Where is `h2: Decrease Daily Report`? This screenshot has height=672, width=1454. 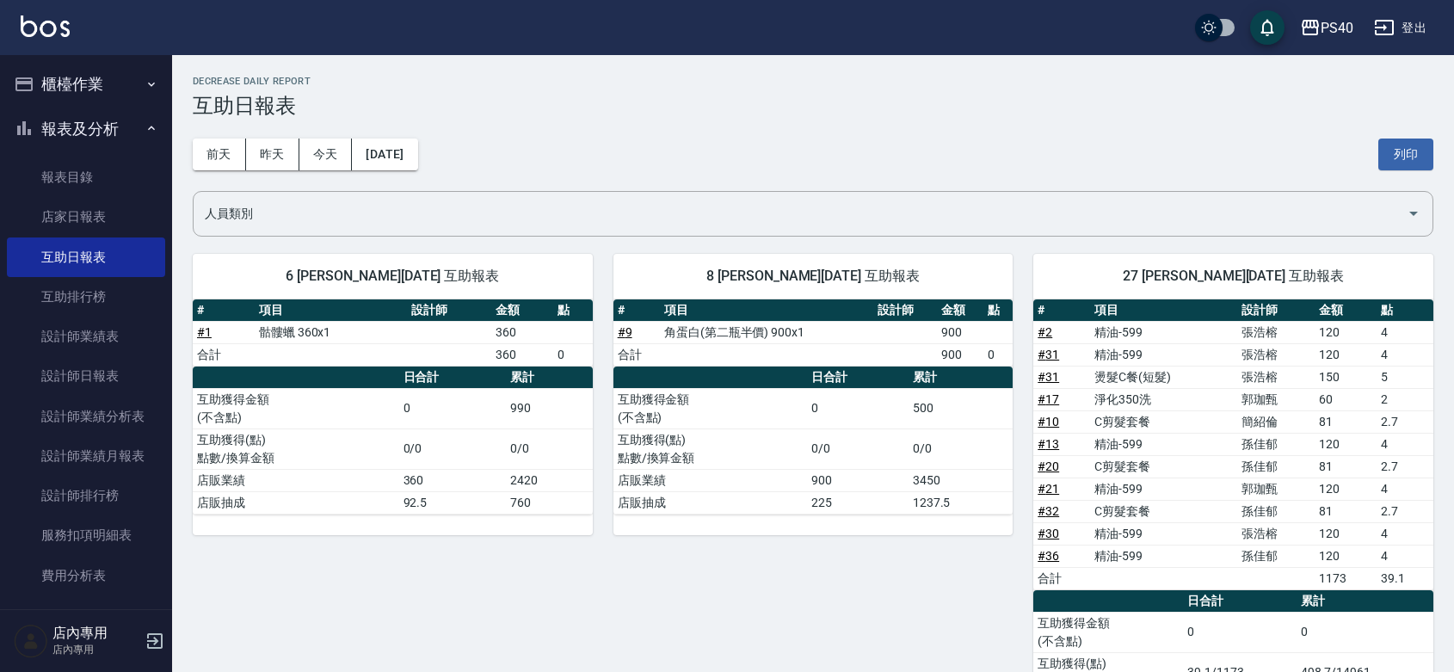
h2: Decrease Daily Report is located at coordinates (813, 81).